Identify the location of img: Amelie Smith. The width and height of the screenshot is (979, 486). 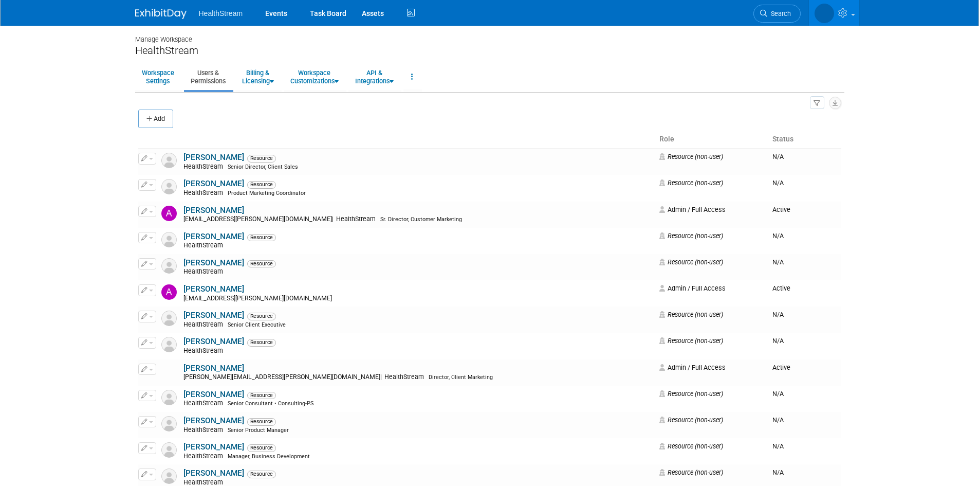
(169, 292).